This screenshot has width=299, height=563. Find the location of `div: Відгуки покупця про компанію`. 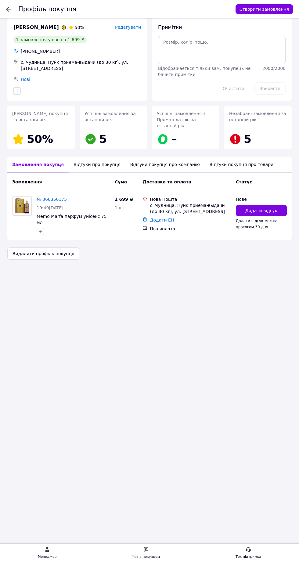

div: Відгуки покупця про компанію is located at coordinates (165, 164).